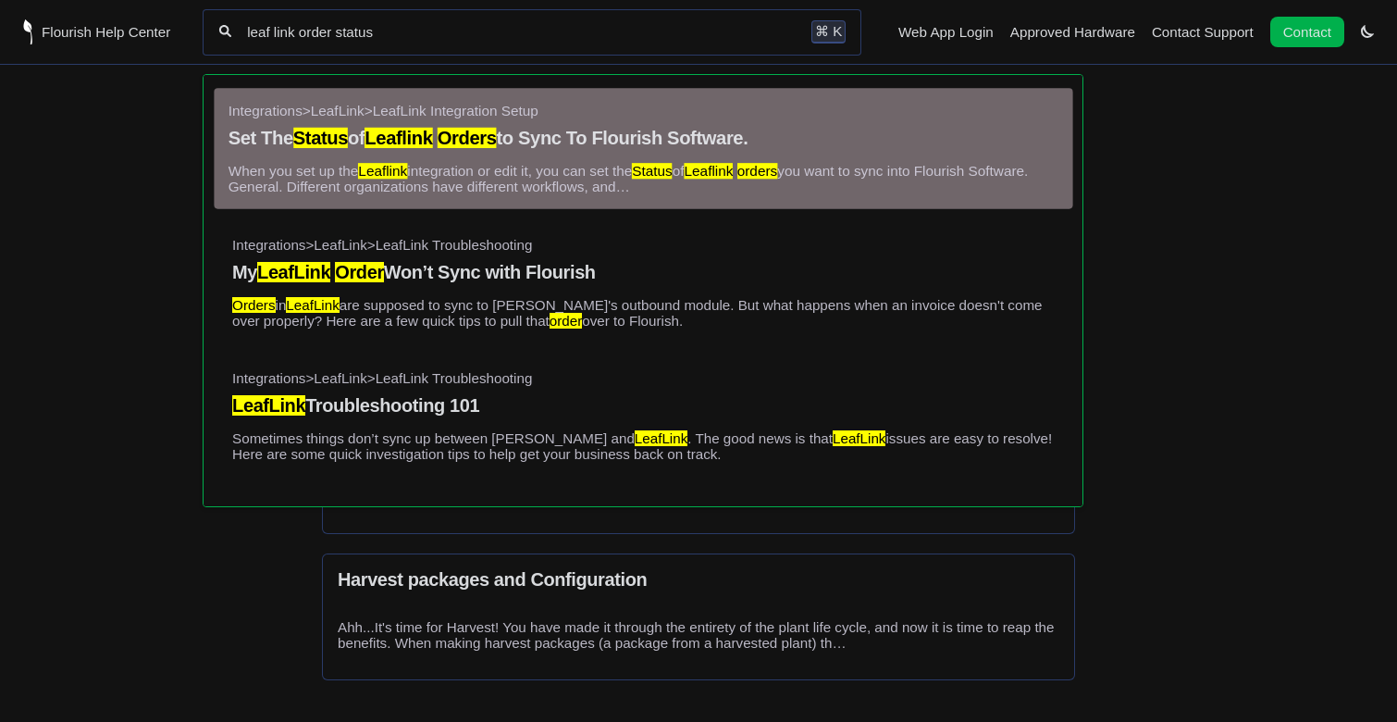  What do you see at coordinates (642, 291) in the screenshot?
I see `section: Search results` at bounding box center [642, 291].